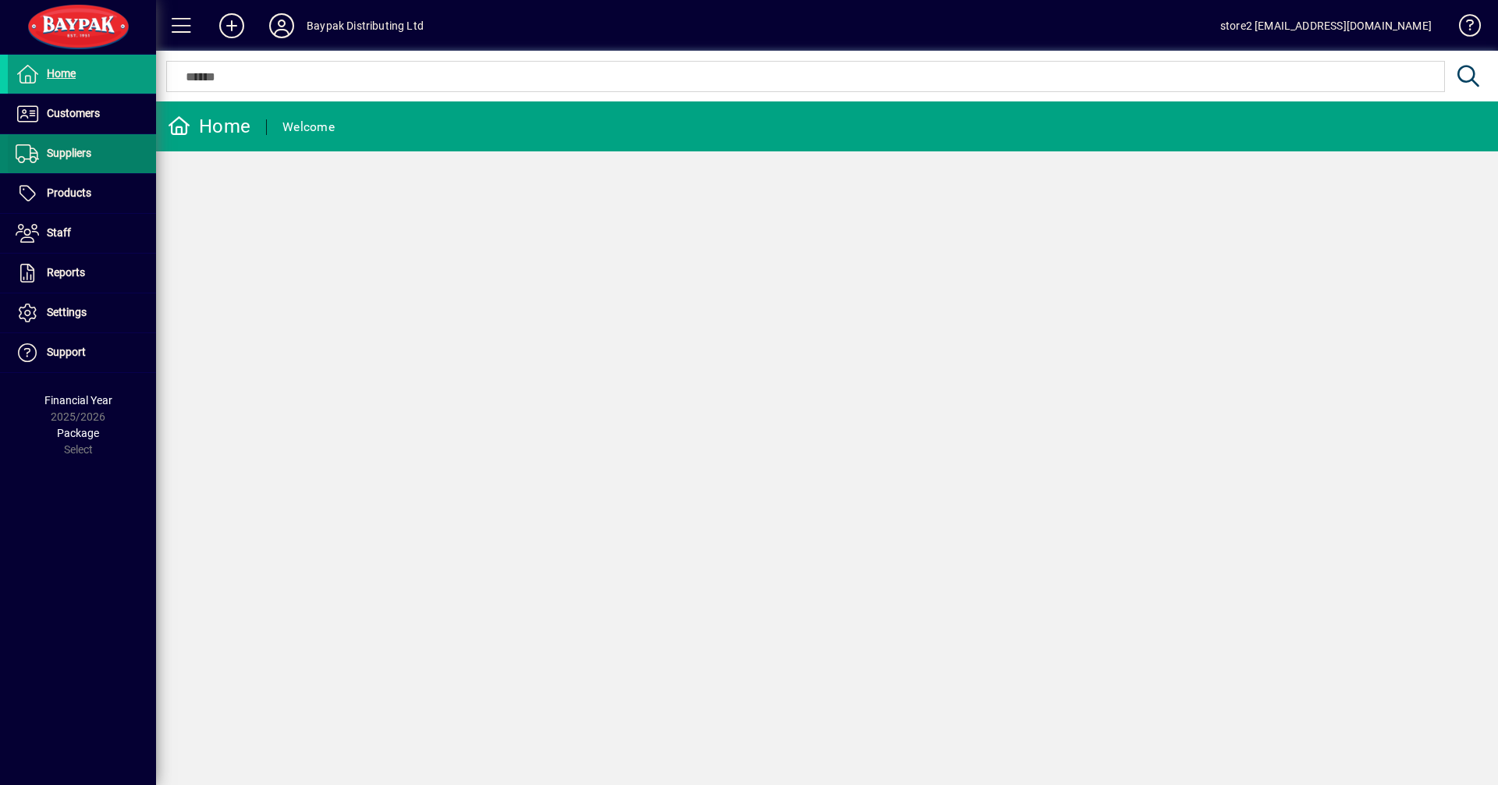 This screenshot has height=785, width=1498. What do you see at coordinates (82, 313) in the screenshot?
I see `a: Settings` at bounding box center [82, 313].